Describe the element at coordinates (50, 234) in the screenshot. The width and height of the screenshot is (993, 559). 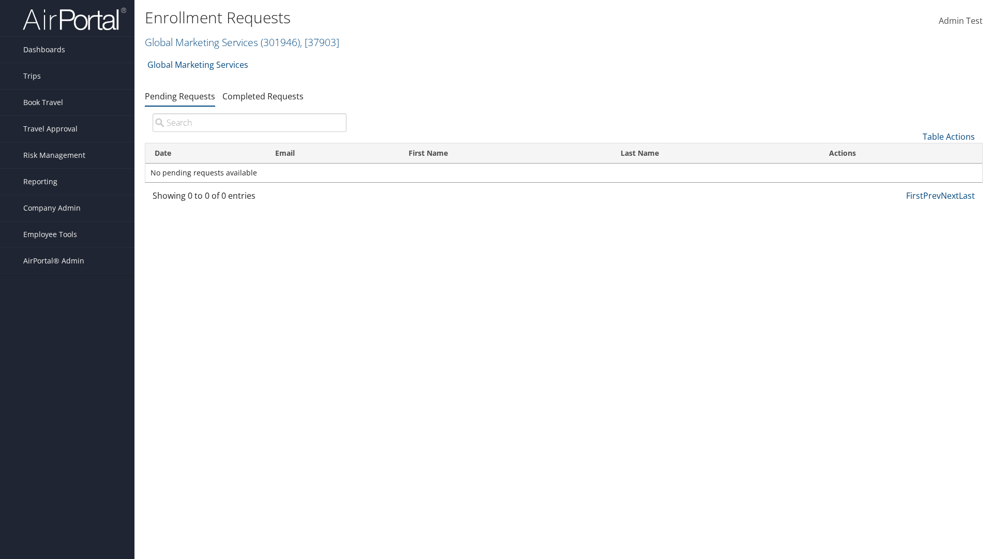
I see `span: Employee Tools` at that location.